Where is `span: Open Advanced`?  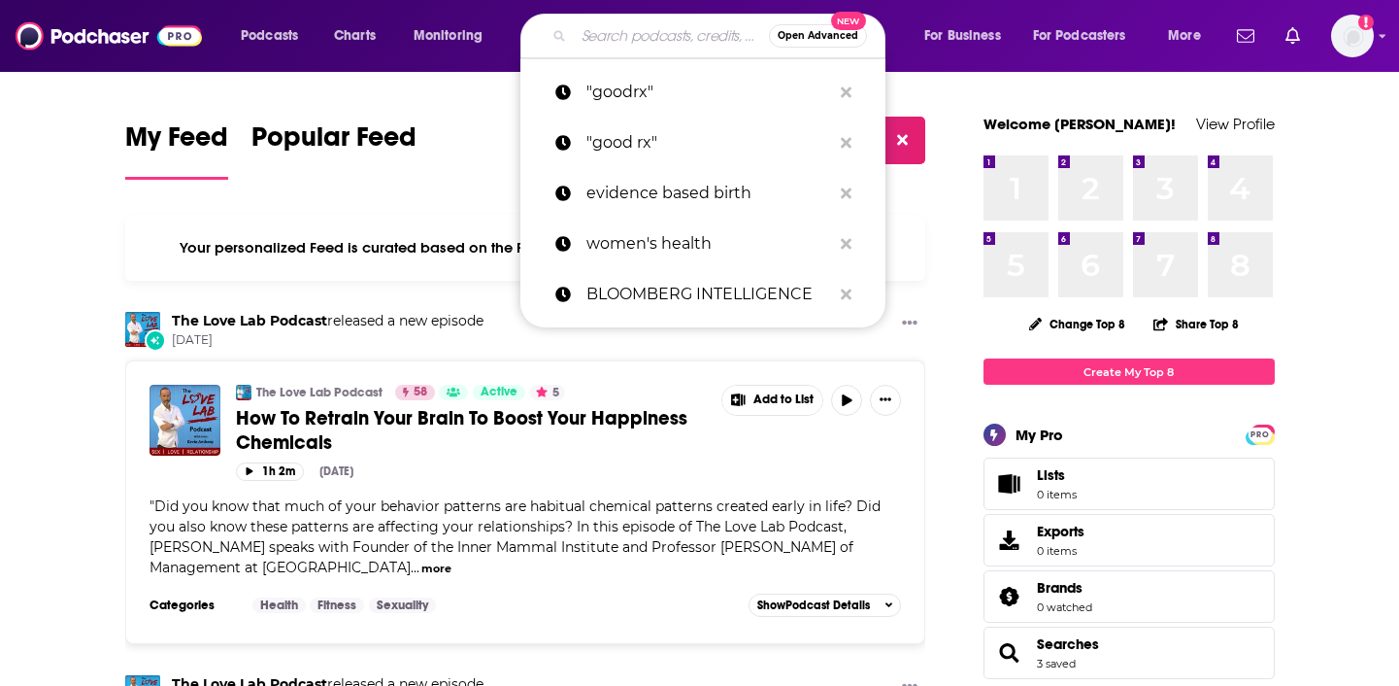
span: Open Advanced is located at coordinates (818, 36).